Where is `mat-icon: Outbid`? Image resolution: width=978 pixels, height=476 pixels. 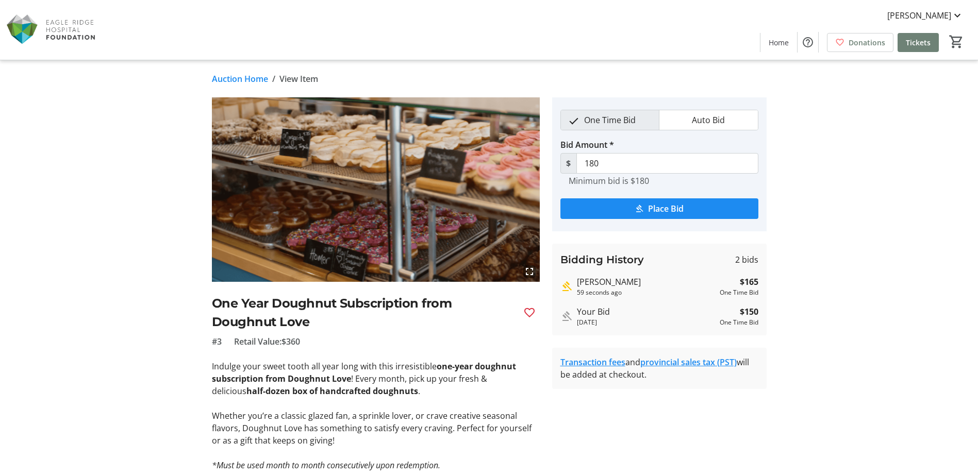 mat-icon: Outbid is located at coordinates (566, 316).